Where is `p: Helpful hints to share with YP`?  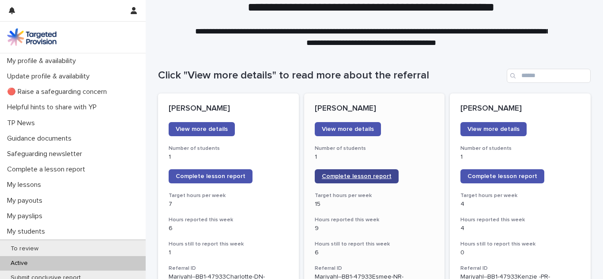 p: Helpful hints to share with YP is located at coordinates (53, 107).